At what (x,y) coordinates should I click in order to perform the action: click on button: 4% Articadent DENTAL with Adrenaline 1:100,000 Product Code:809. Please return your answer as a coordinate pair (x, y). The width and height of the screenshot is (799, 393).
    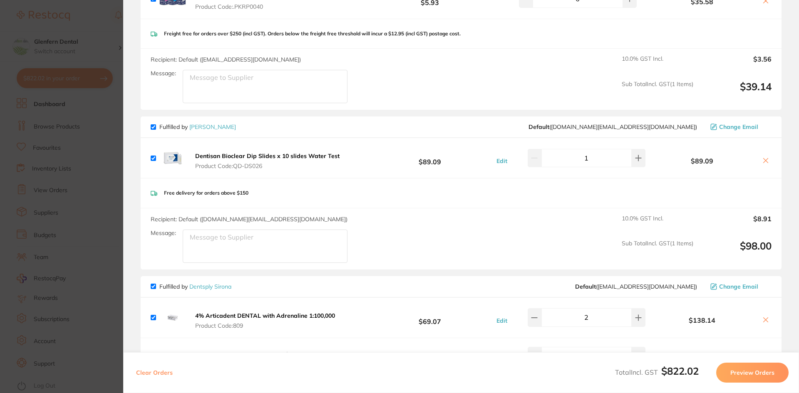
    Looking at the image, I should click on (265, 321).